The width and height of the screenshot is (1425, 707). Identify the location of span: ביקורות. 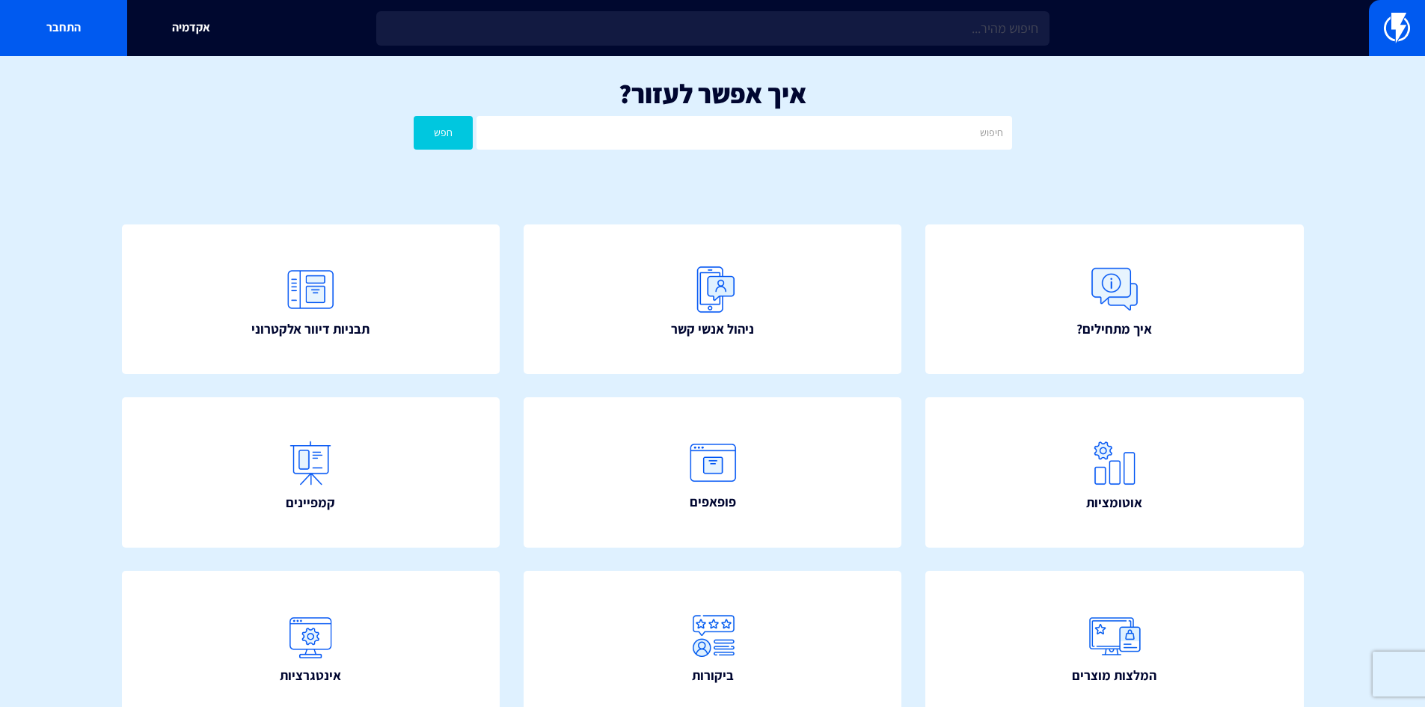
(713, 675).